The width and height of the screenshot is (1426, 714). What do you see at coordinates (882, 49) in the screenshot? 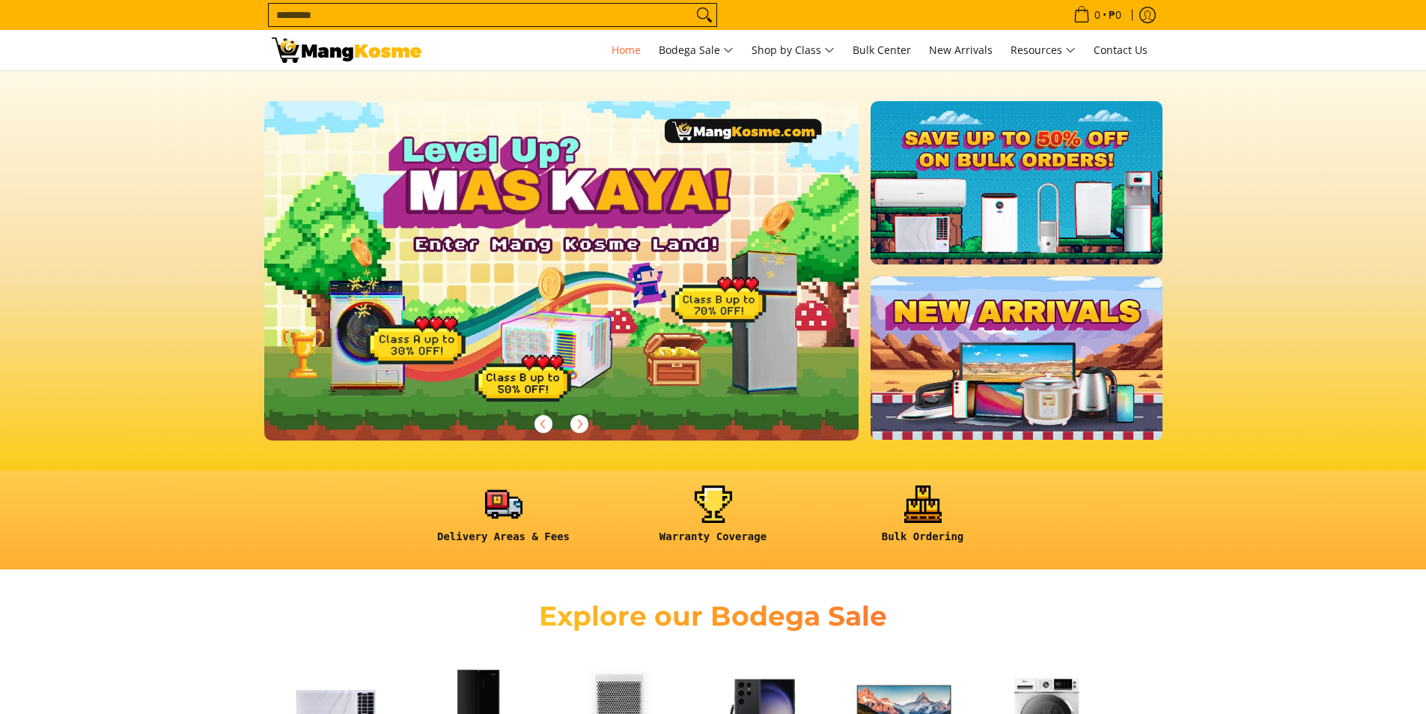
I see `span: Bulk Center` at bounding box center [882, 49].